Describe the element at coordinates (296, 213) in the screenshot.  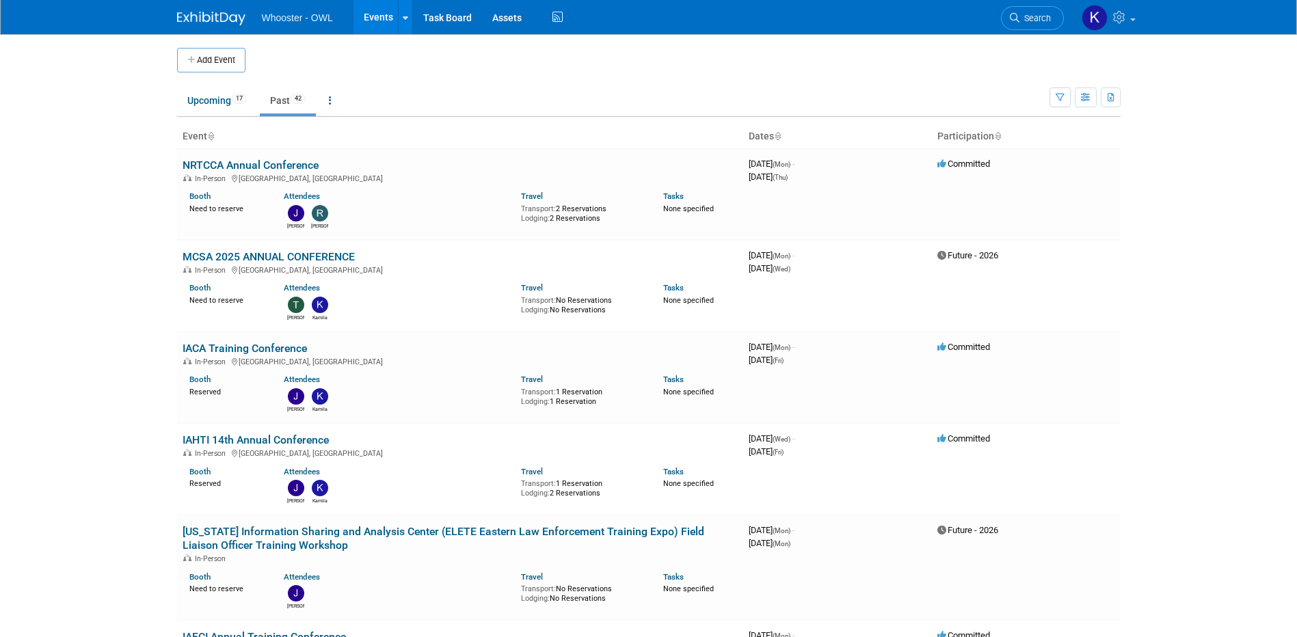
I see `img: James Justus` at that location.